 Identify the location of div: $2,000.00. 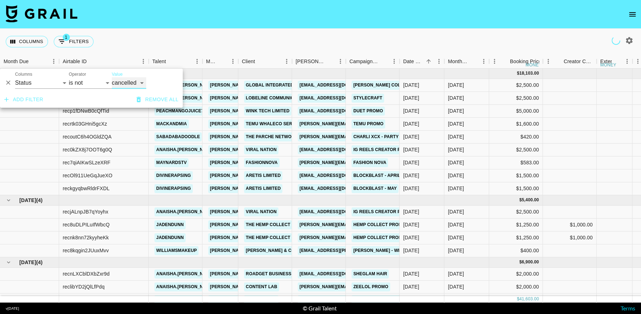
(516, 274).